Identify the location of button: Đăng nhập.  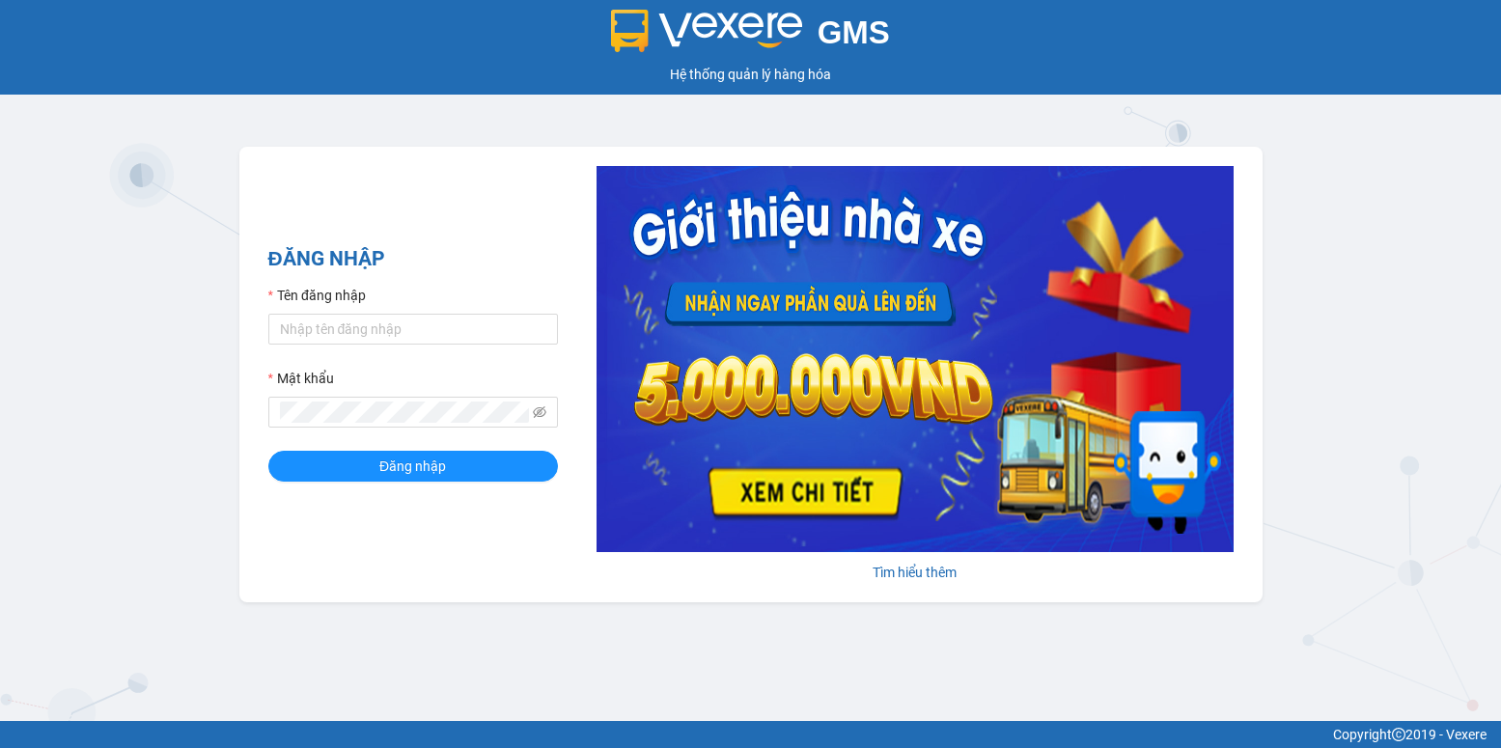
(413, 466).